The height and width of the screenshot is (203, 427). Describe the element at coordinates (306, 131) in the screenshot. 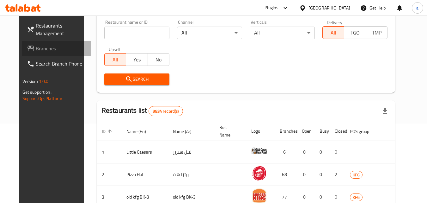

I see `th: Open` at that location.